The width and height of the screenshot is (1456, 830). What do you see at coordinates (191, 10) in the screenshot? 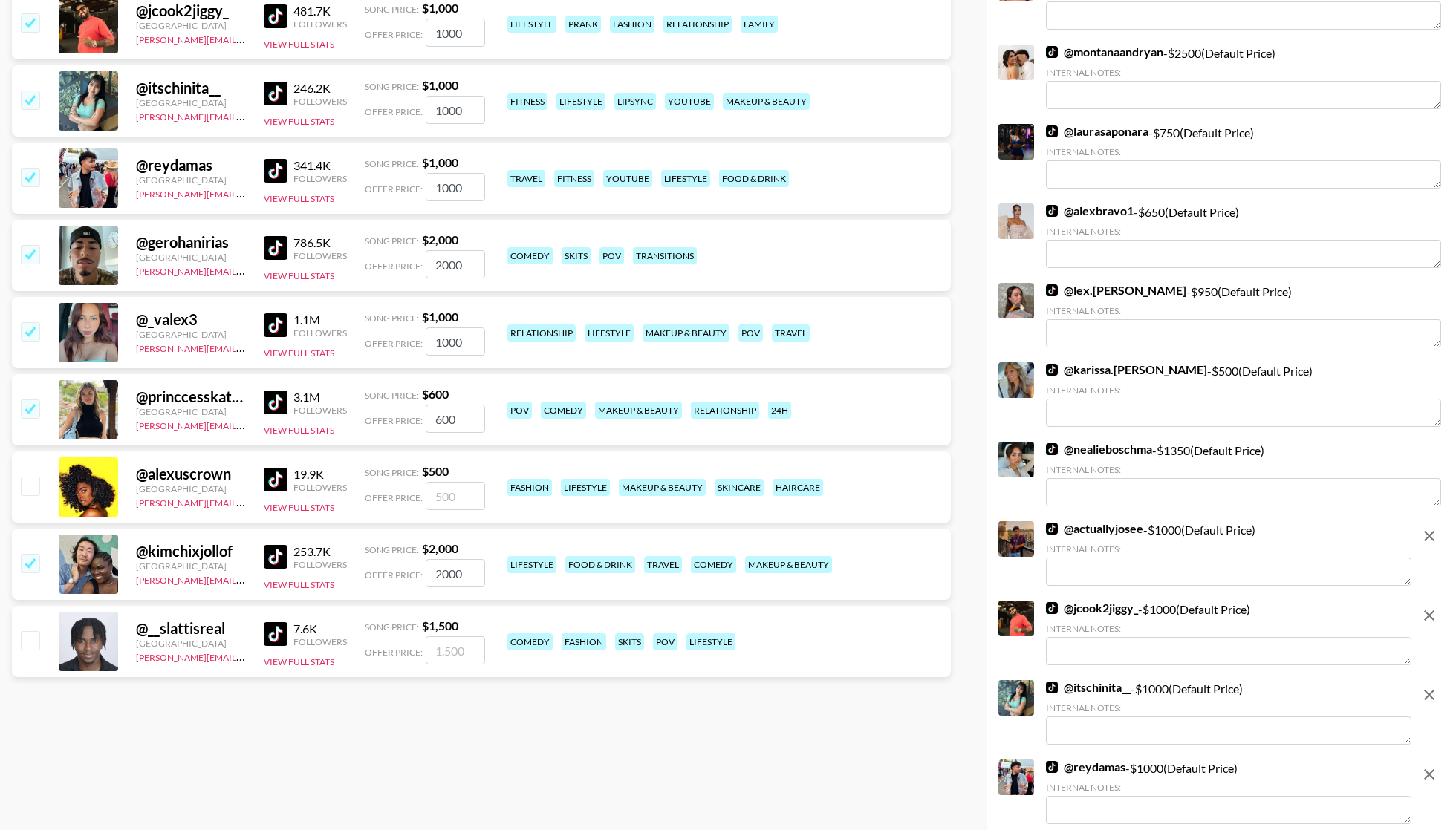
I see `div: @ jcook2jiggy_` at bounding box center [191, 10].